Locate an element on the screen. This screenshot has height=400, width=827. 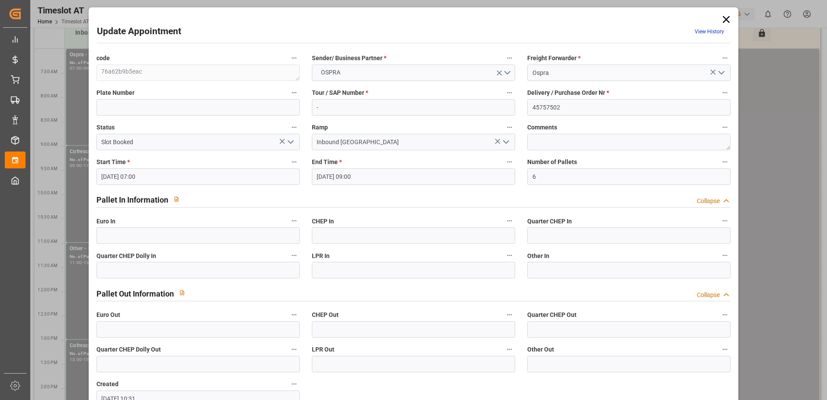
button: Quarter CHEP Dolly Out is located at coordinates (294, 349).